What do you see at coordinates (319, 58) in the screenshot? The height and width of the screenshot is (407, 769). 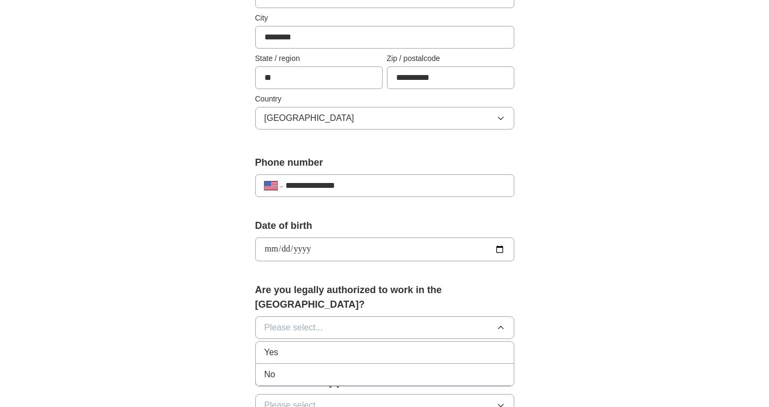 I see `label: State / region` at bounding box center [319, 58].